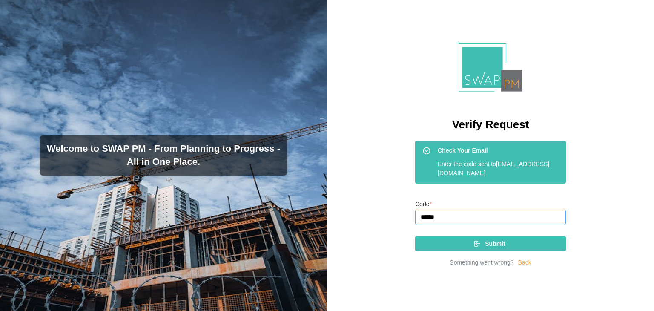  What do you see at coordinates (481, 263) in the screenshot?
I see `div: Something went wrong?` at bounding box center [481, 263].